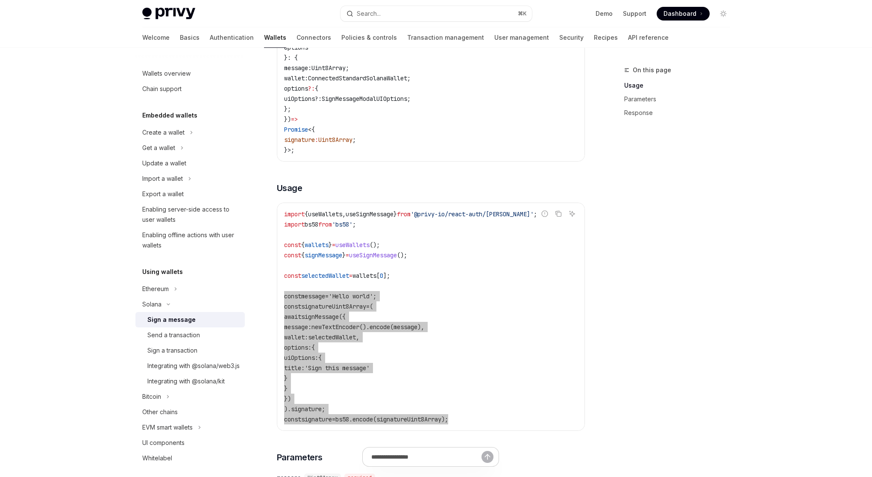 This screenshot has height=477, width=872. What do you see at coordinates (162, 89) in the screenshot?
I see `div: Chain support` at bounding box center [162, 89].